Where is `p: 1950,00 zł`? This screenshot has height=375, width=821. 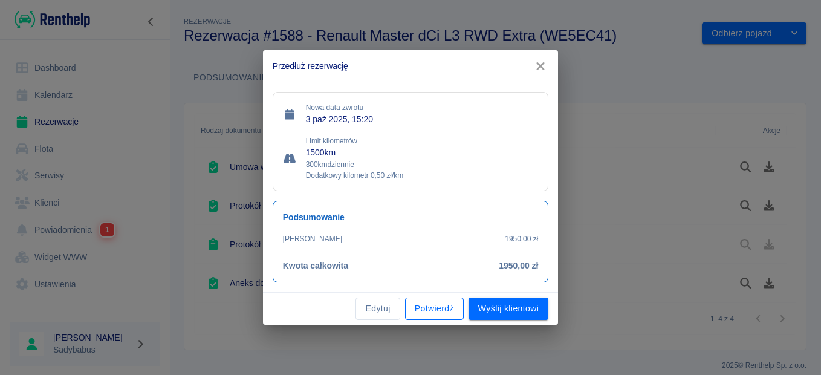 p: 1950,00 zł is located at coordinates (521, 239).